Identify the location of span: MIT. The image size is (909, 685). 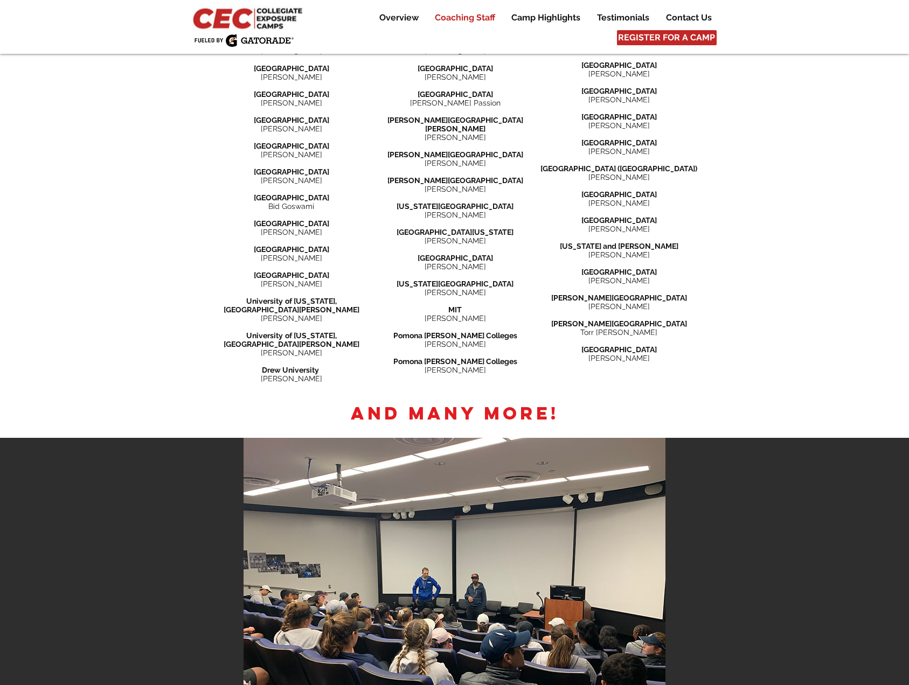
(455, 310).